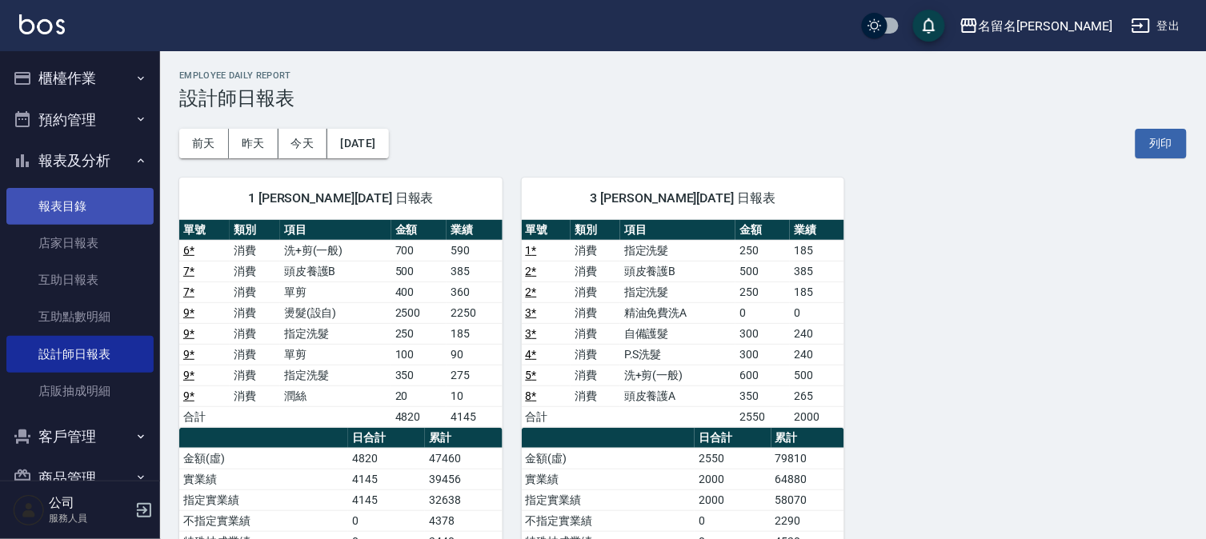 The width and height of the screenshot is (1206, 539). What do you see at coordinates (80, 243) in the screenshot?
I see `a: 店家日報表` at bounding box center [80, 243].